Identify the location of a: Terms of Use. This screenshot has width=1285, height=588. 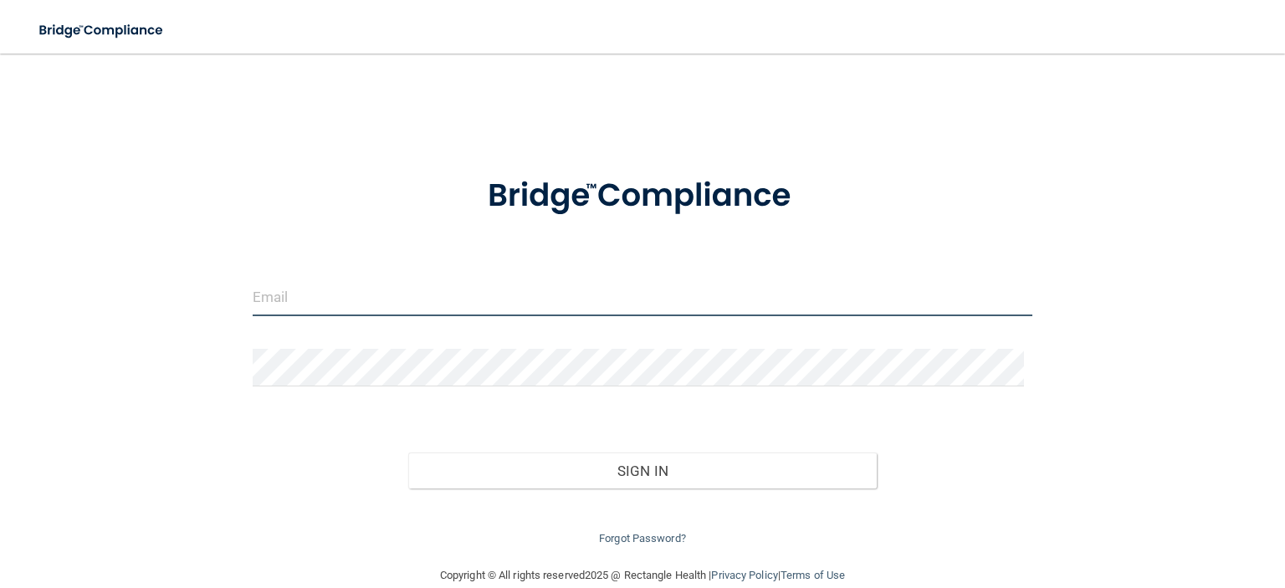
(812, 575).